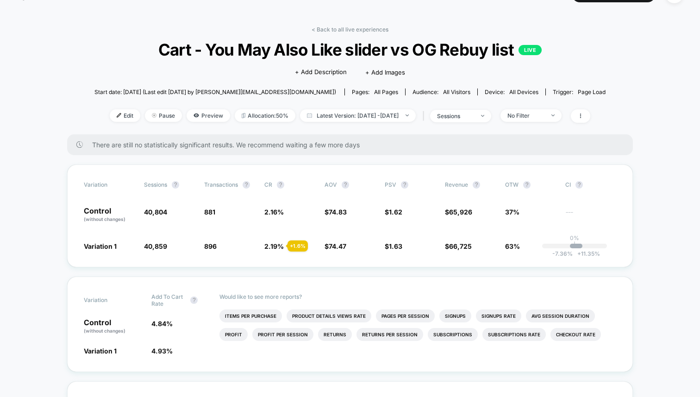 Image resolution: width=700 pixels, height=397 pixels. Describe the element at coordinates (530, 50) in the screenshot. I see `p: LIVE` at that location.